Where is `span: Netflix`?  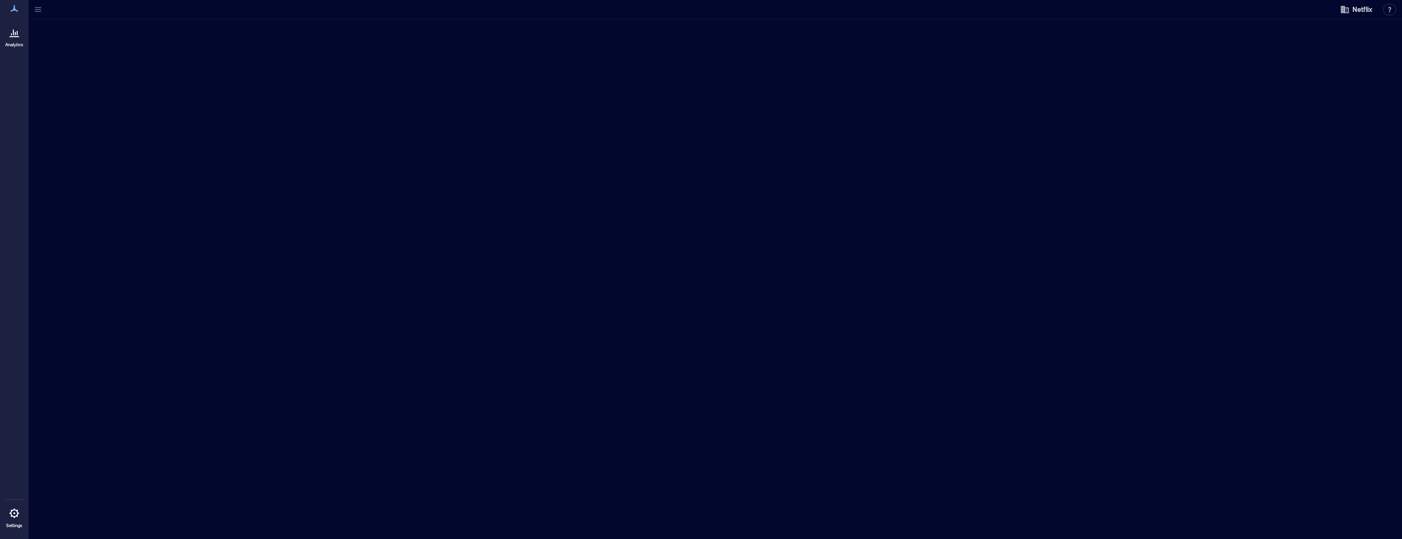
span: Netflix is located at coordinates (1363, 10).